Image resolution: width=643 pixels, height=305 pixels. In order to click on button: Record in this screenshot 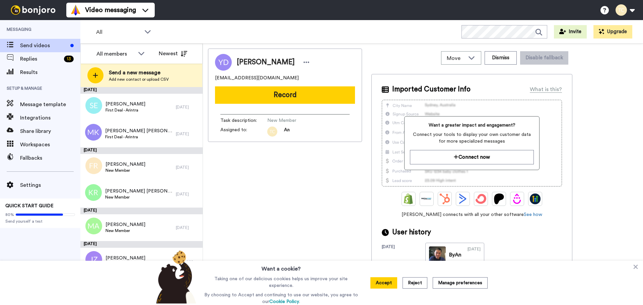, I will do `click(285, 95)`.